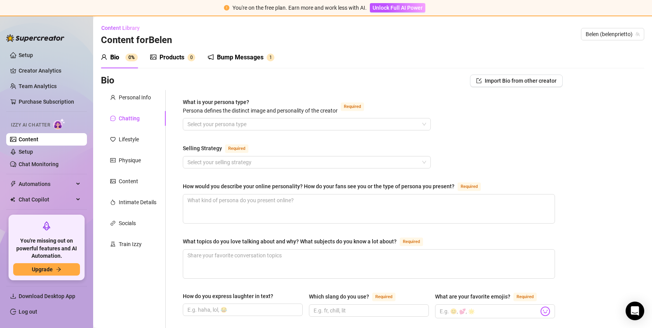  I want to click on img: AI Chatter, so click(59, 124).